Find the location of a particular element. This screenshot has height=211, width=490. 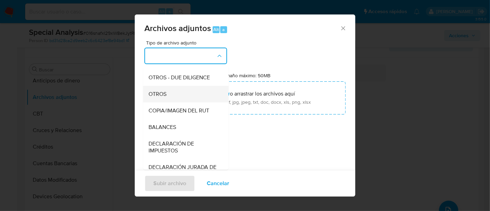

span: DECLARACIÓN JURADA DE BENEFICIARIOS FINALES is located at coordinates (184, 171).